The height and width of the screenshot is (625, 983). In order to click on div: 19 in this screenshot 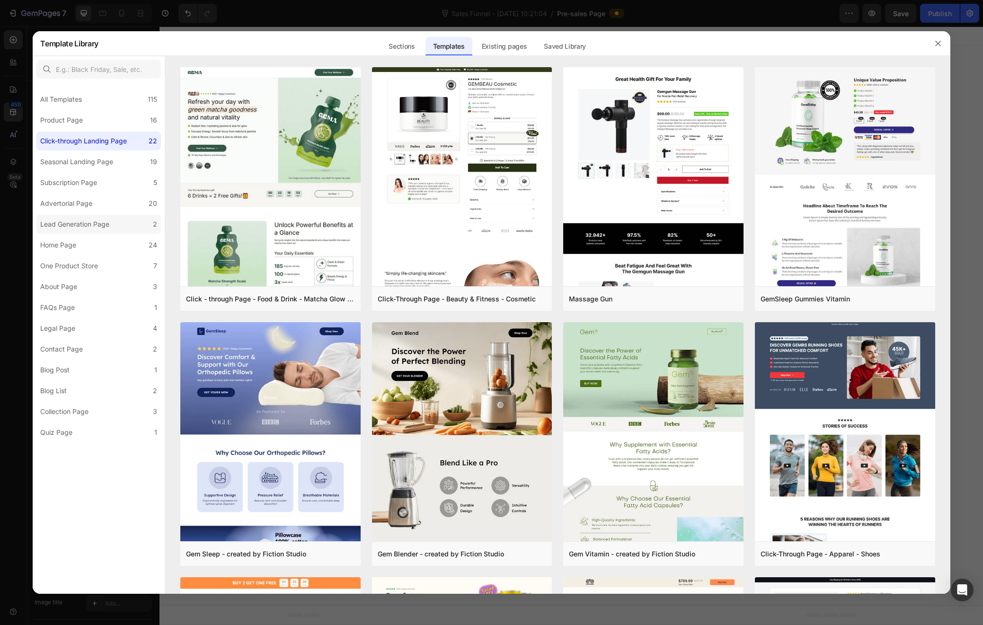, I will do `click(153, 162)`.